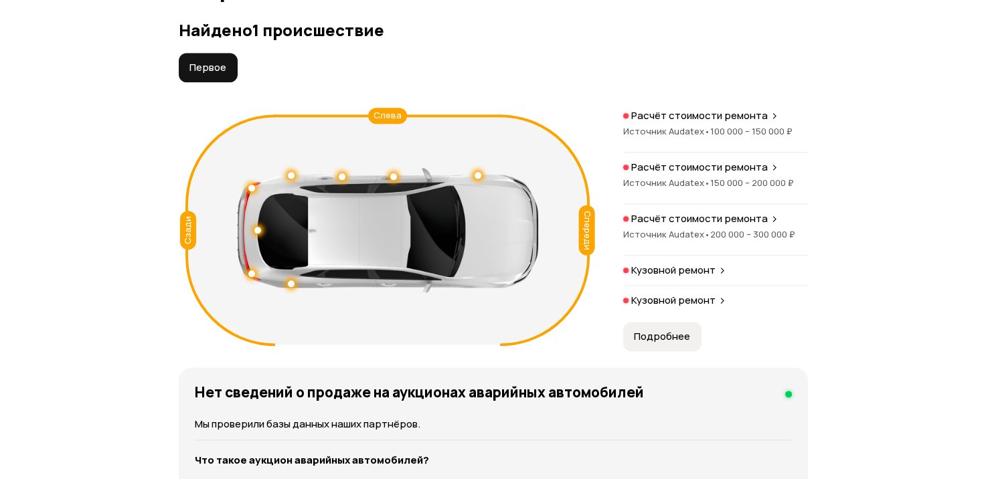  Describe the element at coordinates (493, 424) in the screenshot. I see `p: Мы проверили базы данных наших партнёров.` at that location.